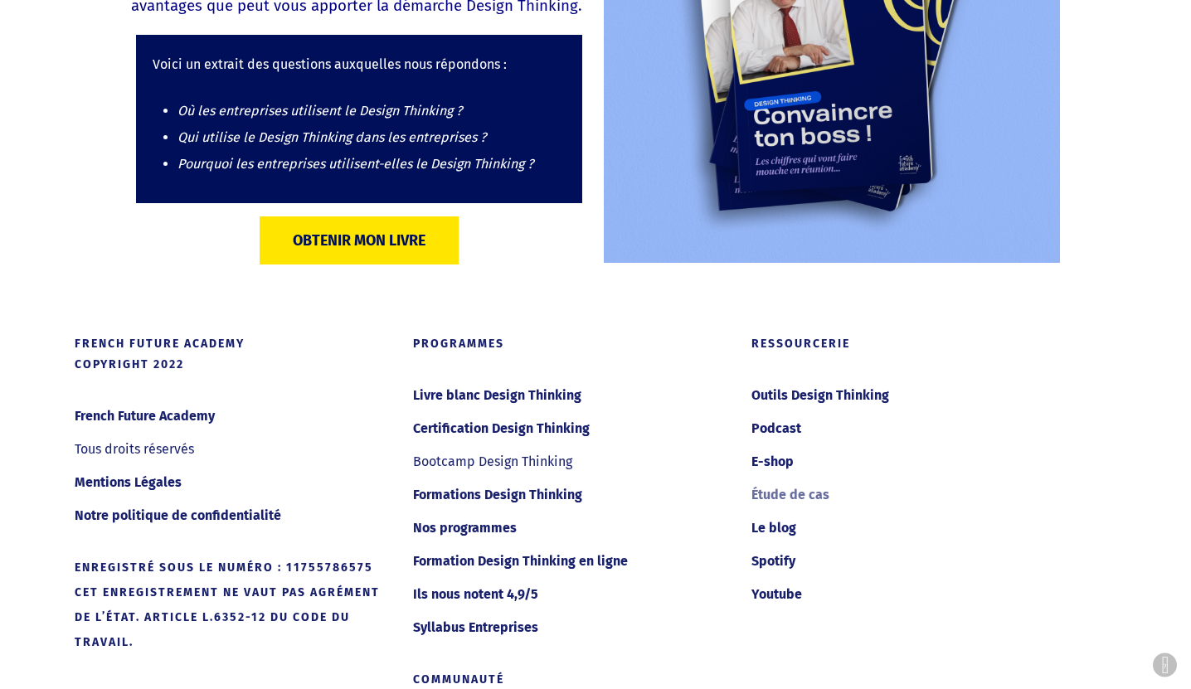 Image resolution: width=1191 pixels, height=689 pixels. Describe the element at coordinates (571, 528) in the screenshot. I see `a: Nos programmes` at that location.